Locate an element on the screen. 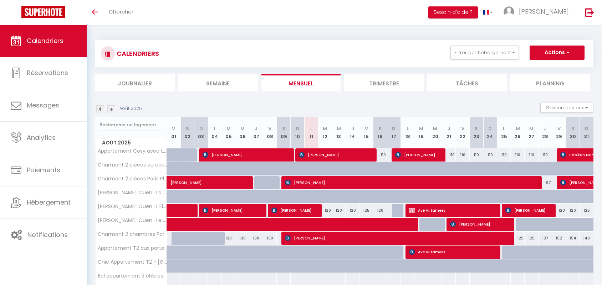  th: 29 is located at coordinates (558, 133).